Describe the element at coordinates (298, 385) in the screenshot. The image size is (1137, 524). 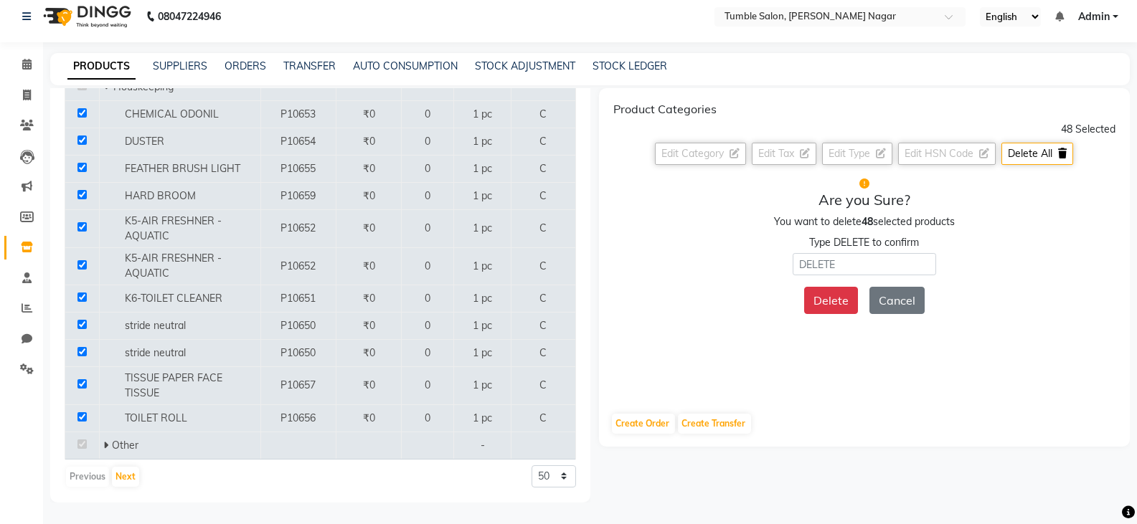
I see `span: P10657` at that location.